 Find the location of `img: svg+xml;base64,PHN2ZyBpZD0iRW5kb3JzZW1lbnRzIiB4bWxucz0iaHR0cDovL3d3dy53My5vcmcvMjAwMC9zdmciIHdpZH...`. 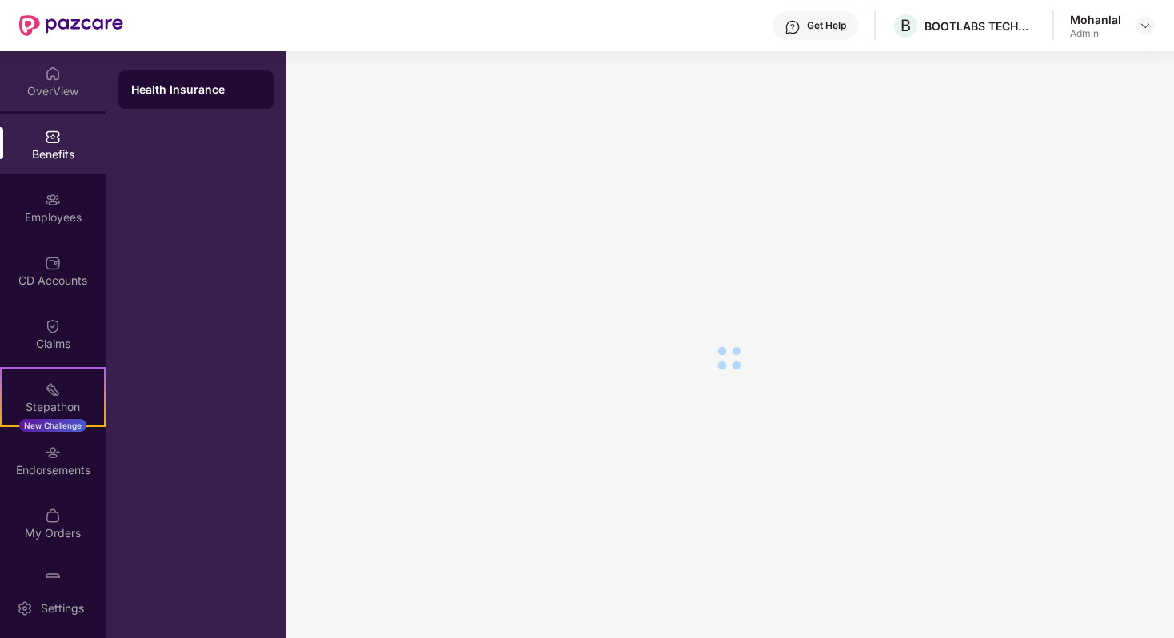

img: svg+xml;base64,PHN2ZyBpZD0iRW5kb3JzZW1lbnRzIiB4bWxucz0iaHR0cDovL3d3dy53My5vcmcvMjAwMC9zdmciIHdpZH... is located at coordinates (53, 453).